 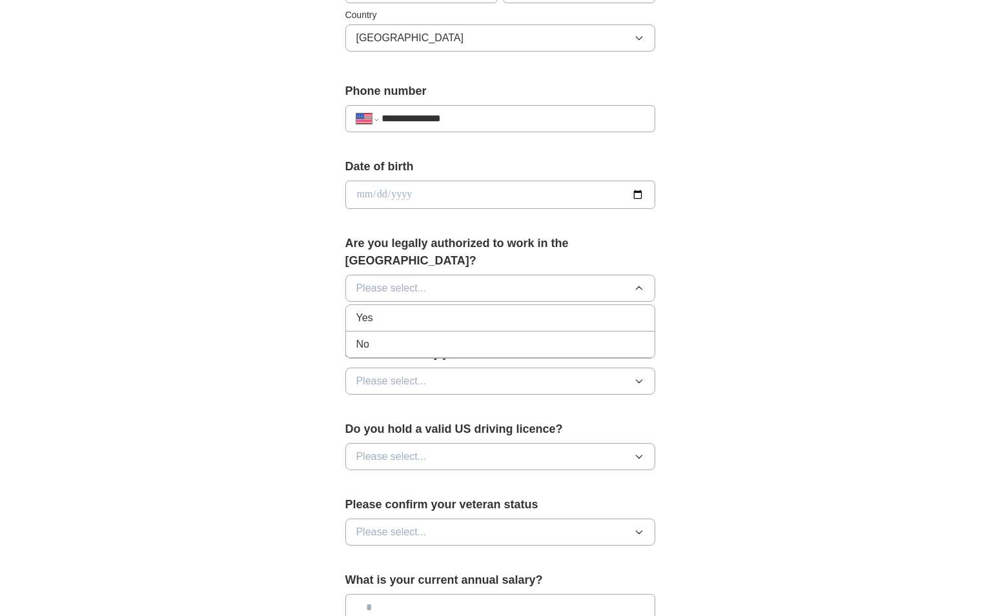 I want to click on span: Yes, so click(x=365, y=318).